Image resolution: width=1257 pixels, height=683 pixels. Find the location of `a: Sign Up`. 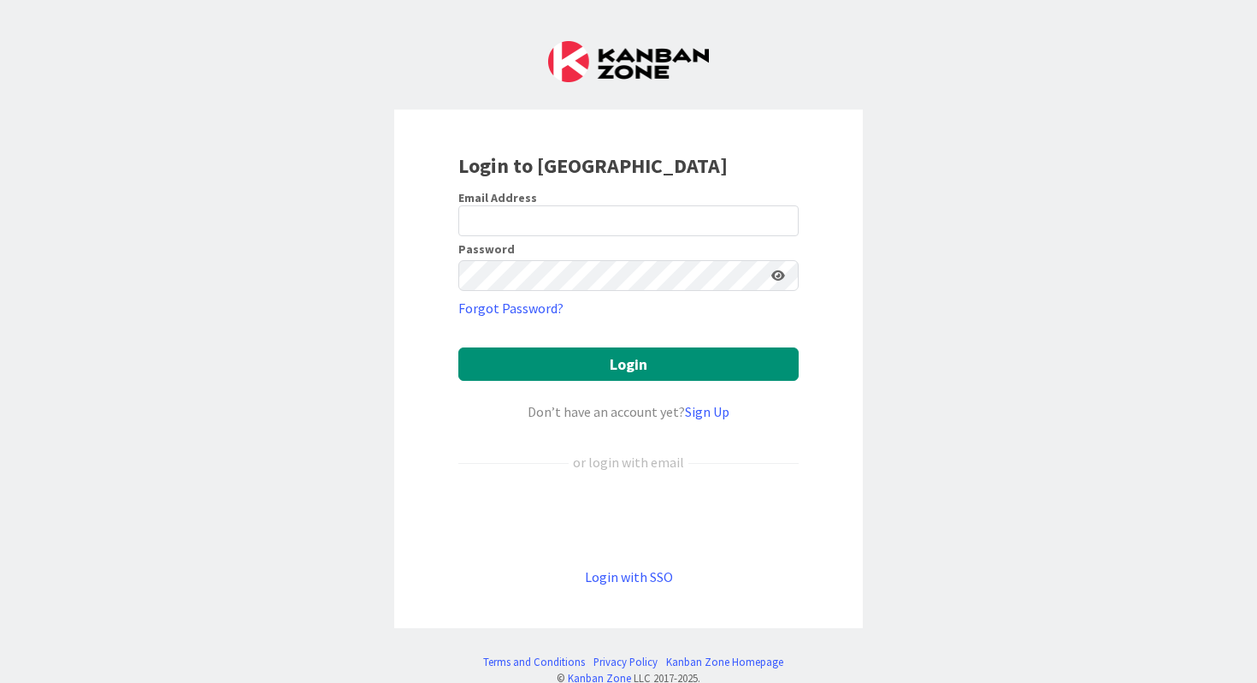

a: Sign Up is located at coordinates (707, 411).